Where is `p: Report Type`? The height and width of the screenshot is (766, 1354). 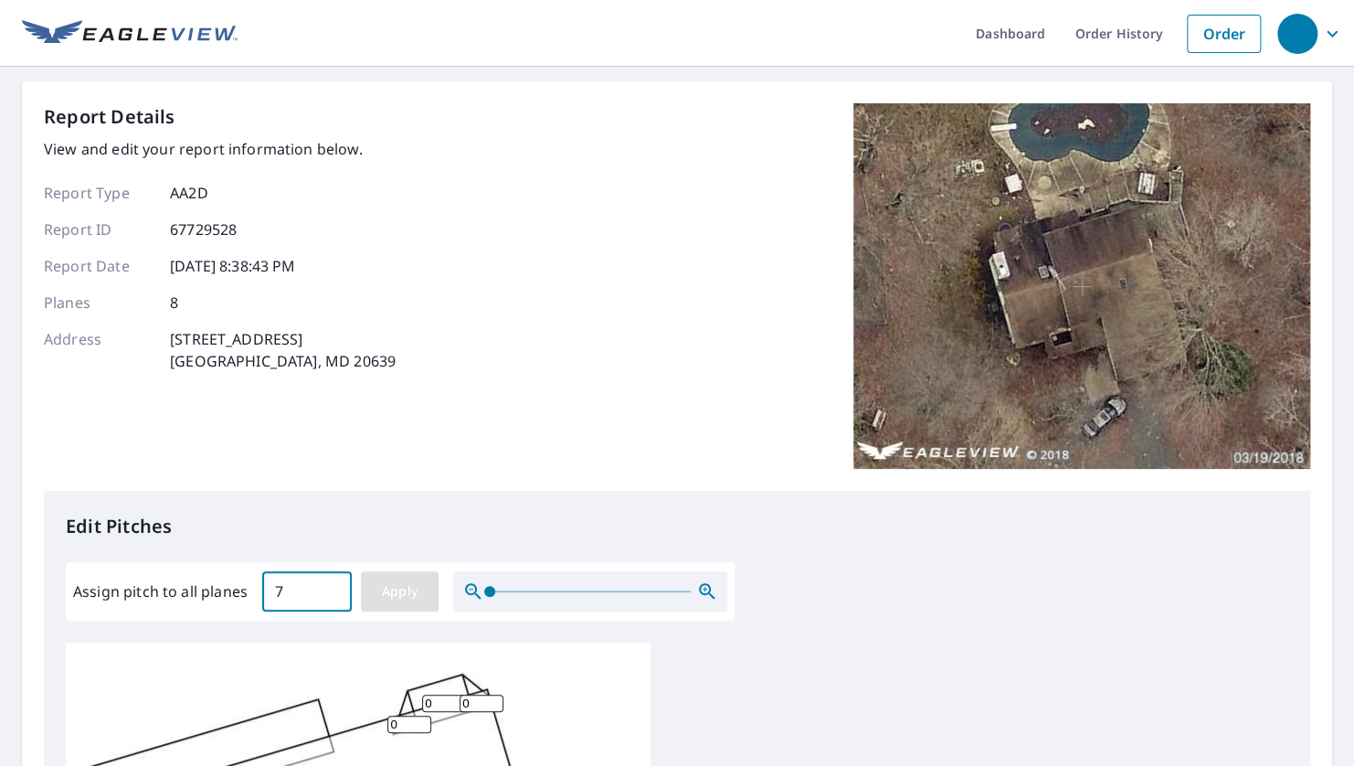
p: Report Type is located at coordinates (99, 193).